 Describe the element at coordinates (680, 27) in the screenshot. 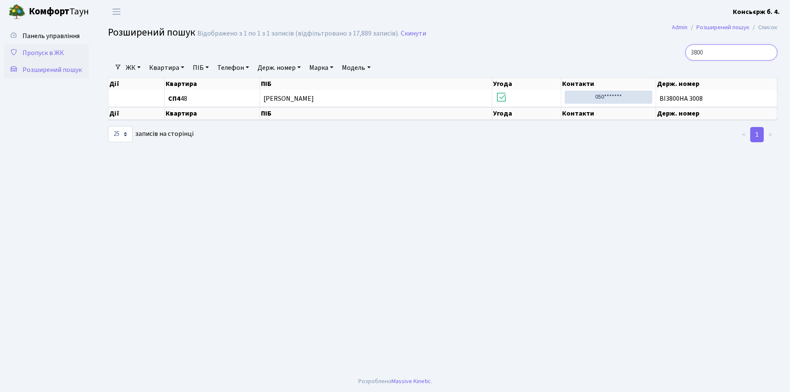

I see `a: Admin` at that location.